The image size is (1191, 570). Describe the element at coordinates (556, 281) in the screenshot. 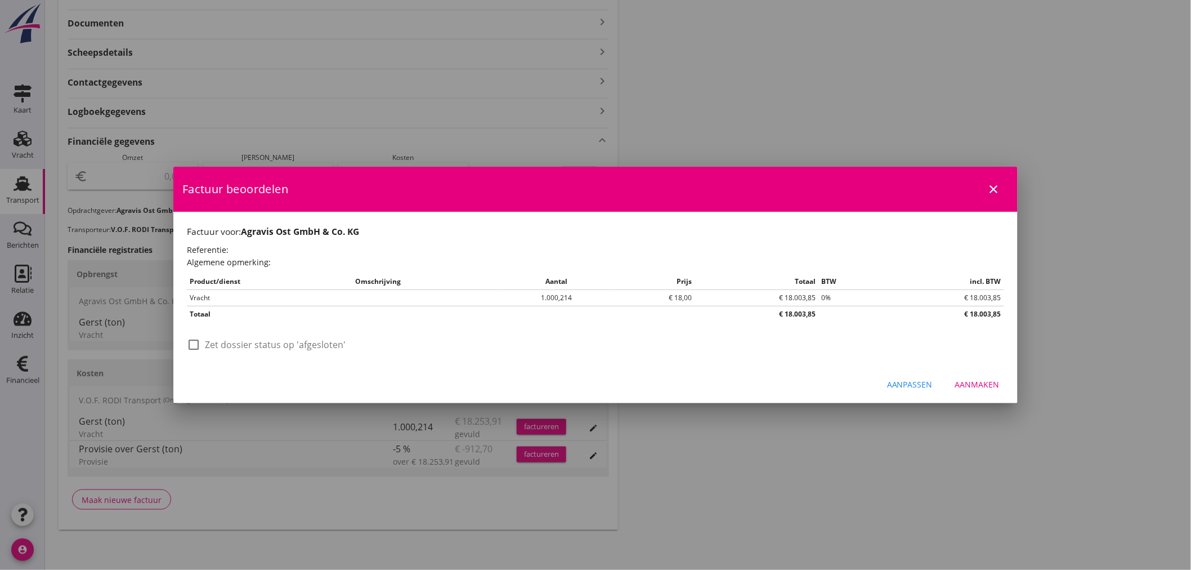

I see `th: Aantal` at that location.